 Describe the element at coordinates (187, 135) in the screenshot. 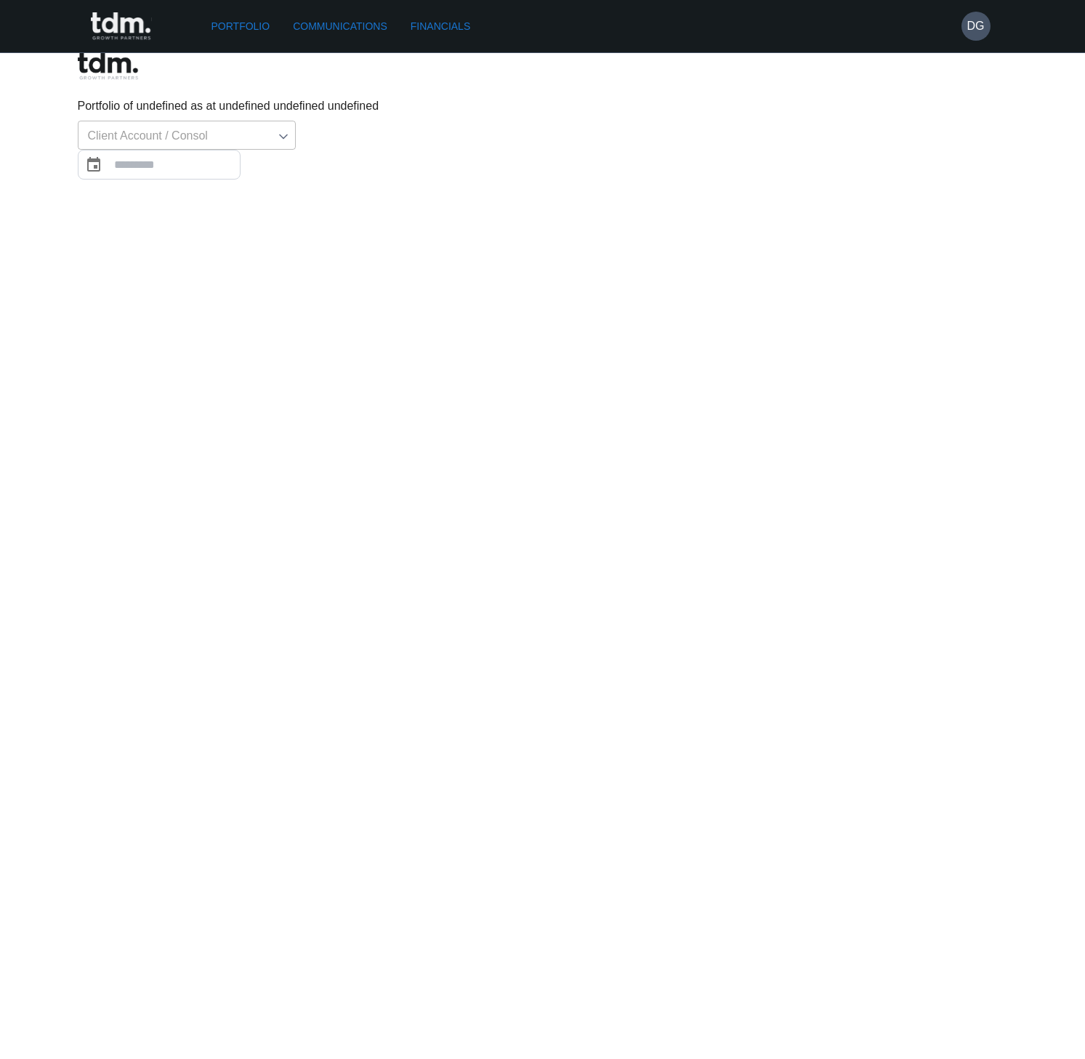

I see `div: Client Account / Consol` at that location.